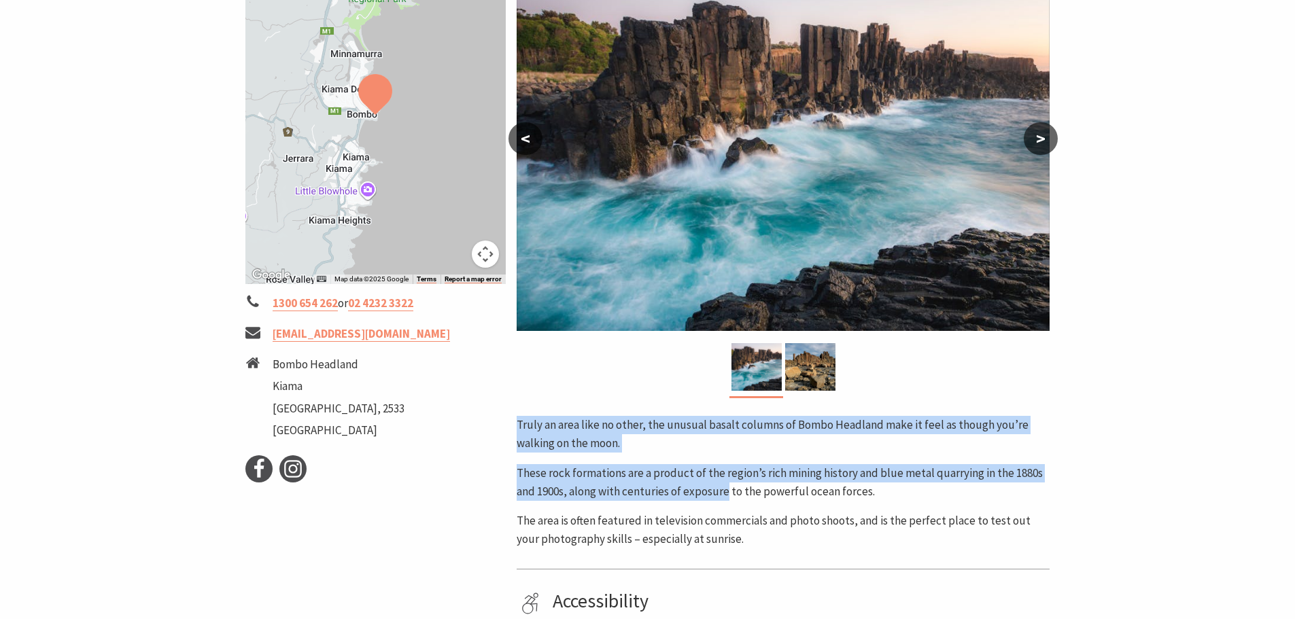  I want to click on a: 02 4232 3322, so click(381, 303).